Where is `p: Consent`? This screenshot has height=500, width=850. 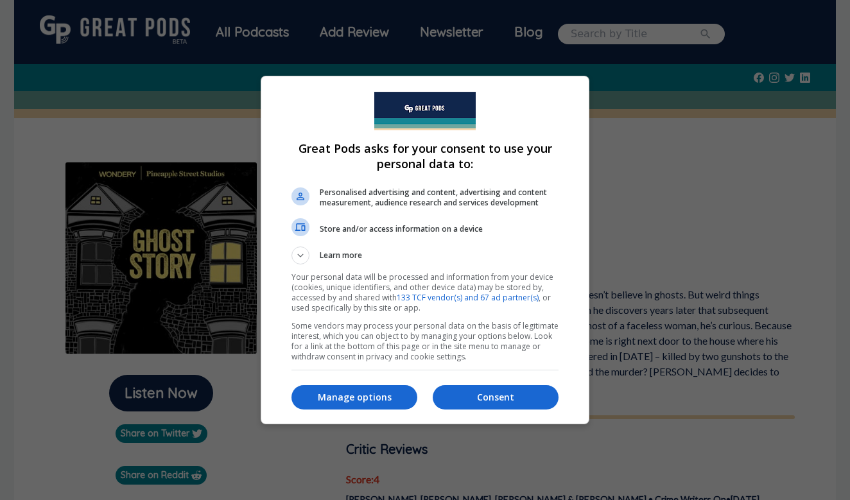 p: Consent is located at coordinates (496, 397).